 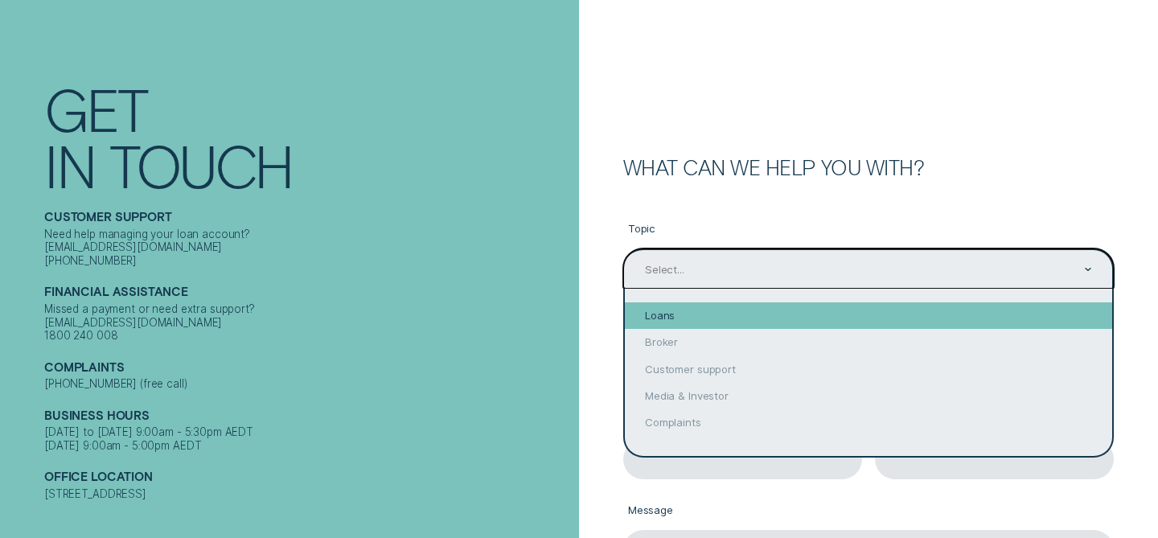 What do you see at coordinates (868, 368) in the screenshot?
I see `div: Customer support` at bounding box center [868, 368].